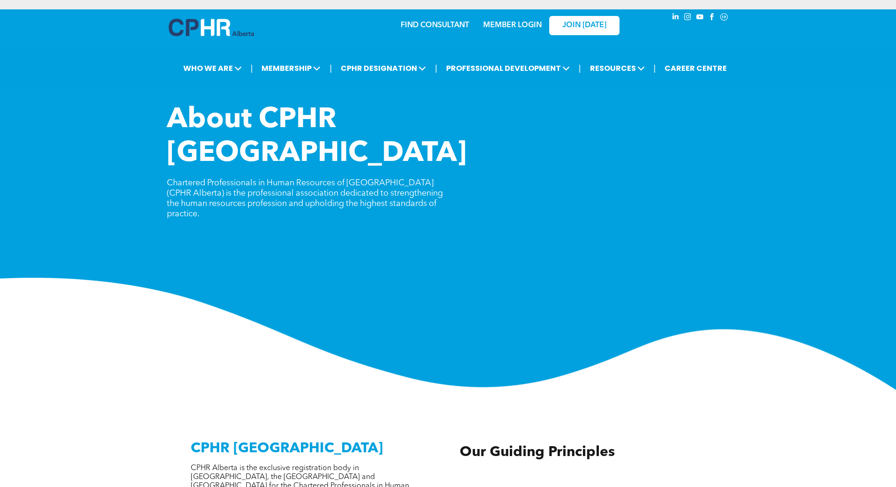 Image resolution: width=896 pixels, height=487 pixels. Describe the element at coordinates (512, 25) in the screenshot. I see `a: MEMBER LOGIN` at that location.